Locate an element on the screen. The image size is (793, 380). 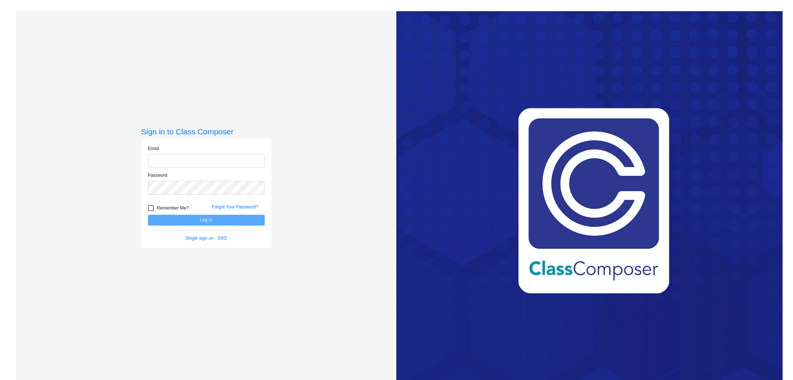
label: Password is located at coordinates (158, 175).